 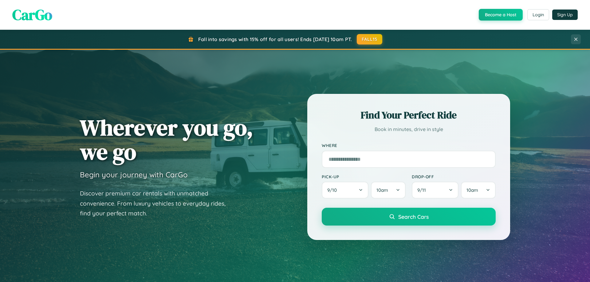 I want to click on h3: Begin your journey with CarGo, so click(x=134, y=175).